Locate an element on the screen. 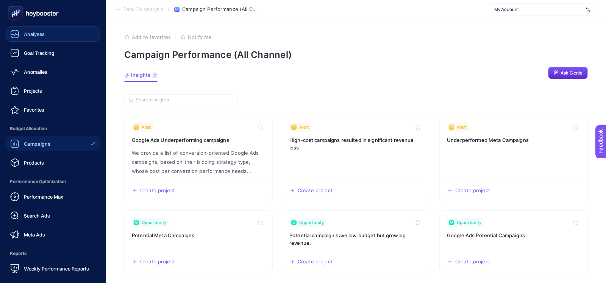 This screenshot has width=606, height=283. img: svg%3e is located at coordinates (588, 9).